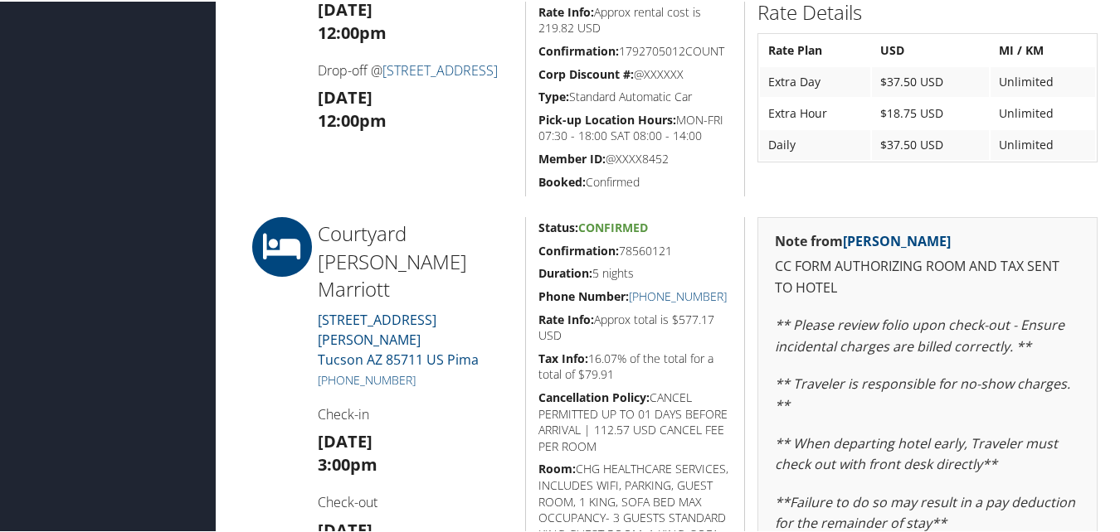 This screenshot has width=1120, height=532. Describe the element at coordinates (814, 143) in the screenshot. I see `td: Daily` at that location.